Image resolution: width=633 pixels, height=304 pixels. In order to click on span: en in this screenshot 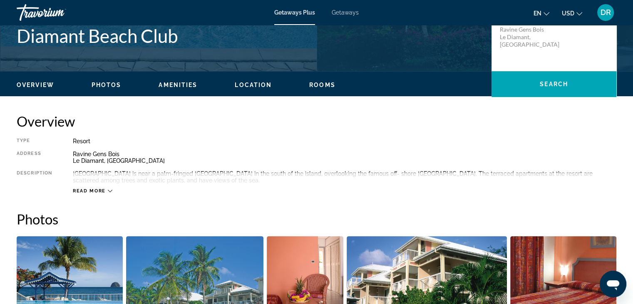, I will do `click(537, 13)`.